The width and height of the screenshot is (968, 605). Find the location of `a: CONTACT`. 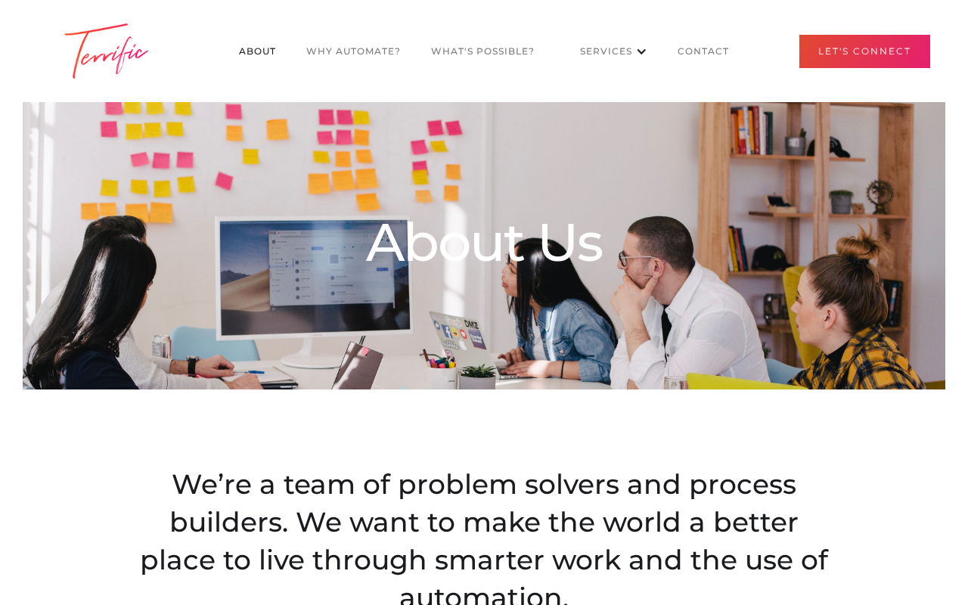

a: CONTACT is located at coordinates (703, 51).